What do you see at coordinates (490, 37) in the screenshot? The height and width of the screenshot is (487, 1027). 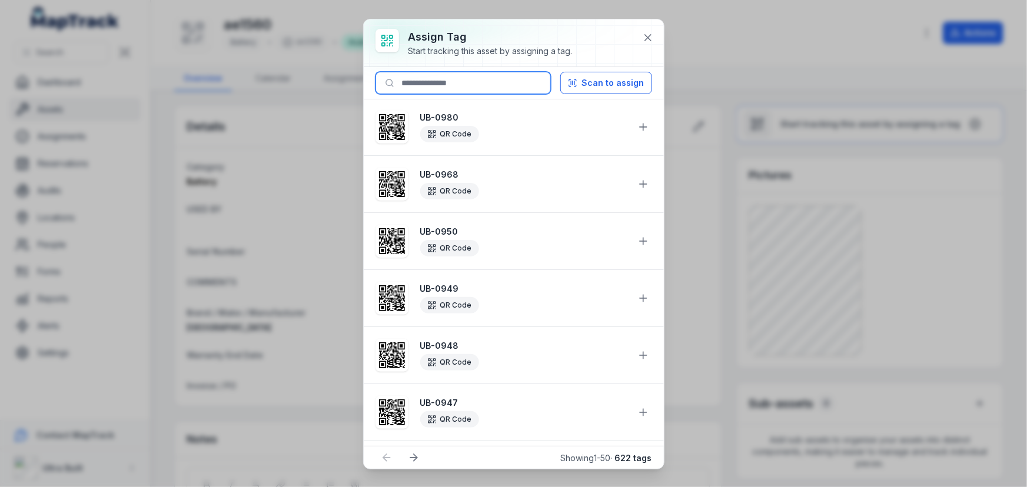 I see `h3: Assign tag` at bounding box center [490, 37].